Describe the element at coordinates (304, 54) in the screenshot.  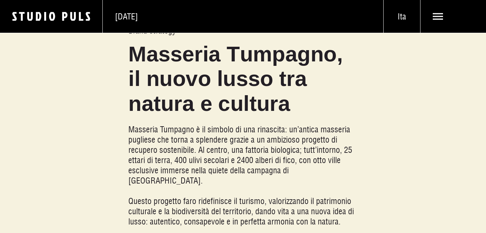
I see `span: g` at that location.